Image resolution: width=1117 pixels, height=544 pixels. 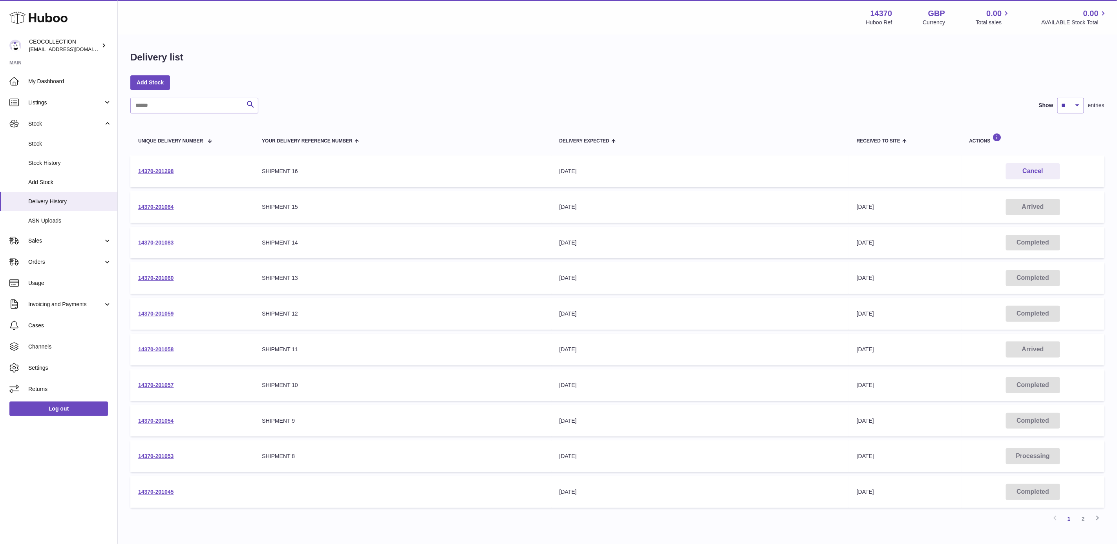 What do you see at coordinates (403, 456) in the screenshot?
I see `div: SHIPMENT 8` at bounding box center [403, 456].